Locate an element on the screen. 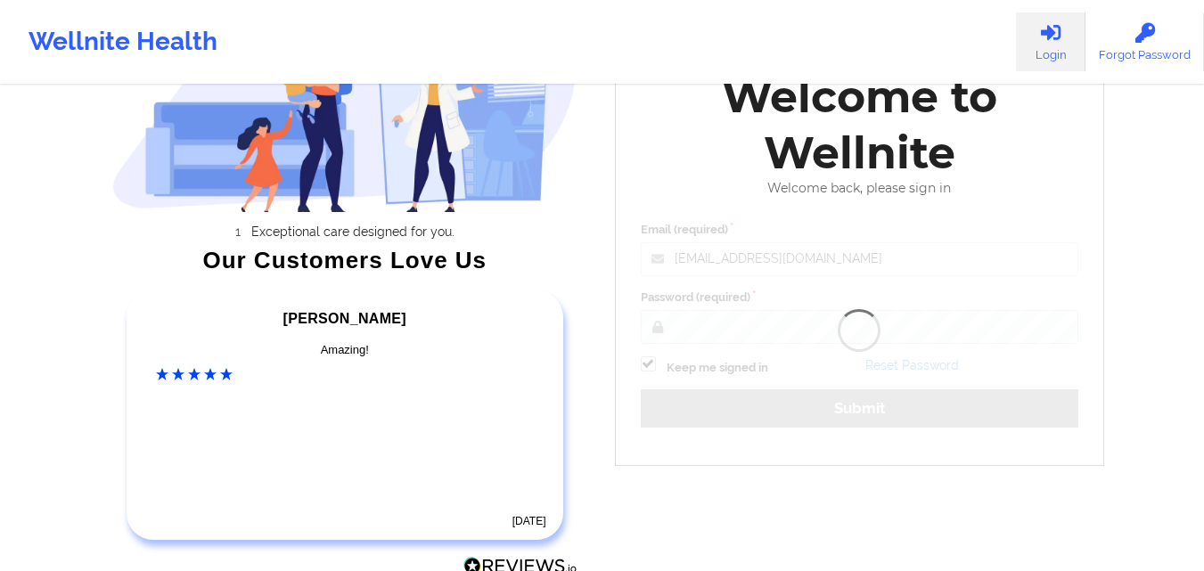 The height and width of the screenshot is (571, 1204). div: Amazing! is located at coordinates (345, 350).